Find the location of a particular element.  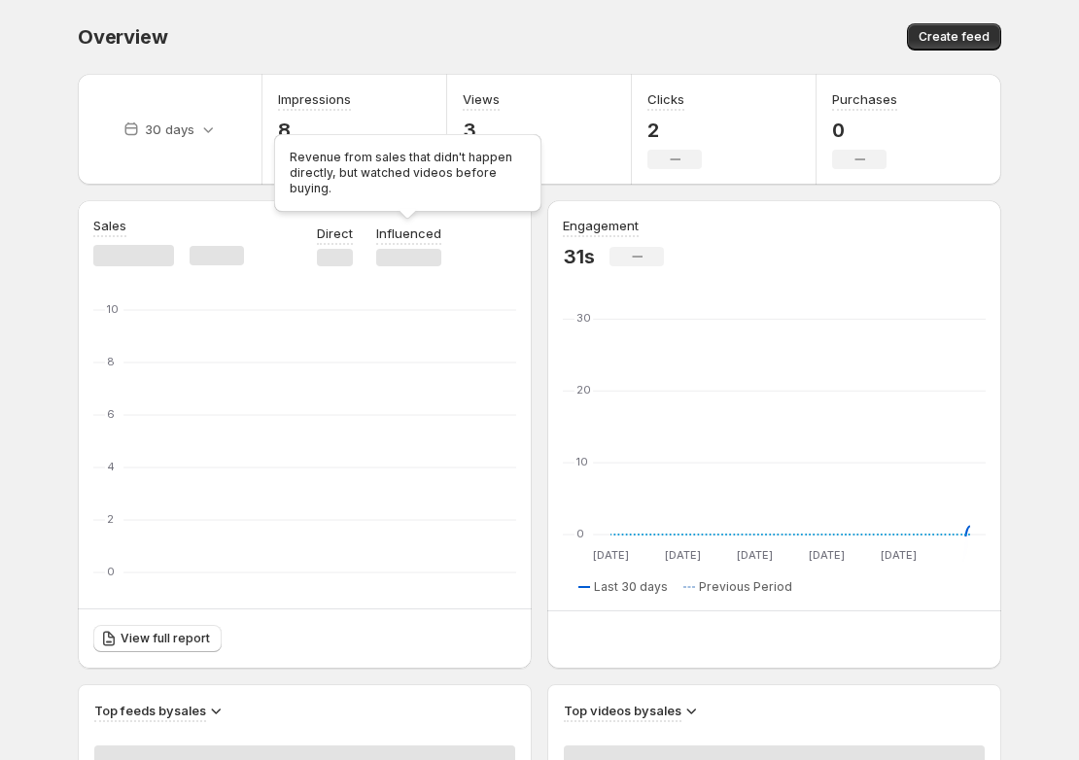

span: View full report is located at coordinates (165, 639).